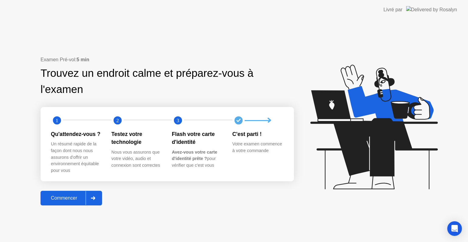  Describe the element at coordinates (148, 81) in the screenshot. I see `div: Trouvez un endroit calme et préparez-vous à l'examen` at that location.